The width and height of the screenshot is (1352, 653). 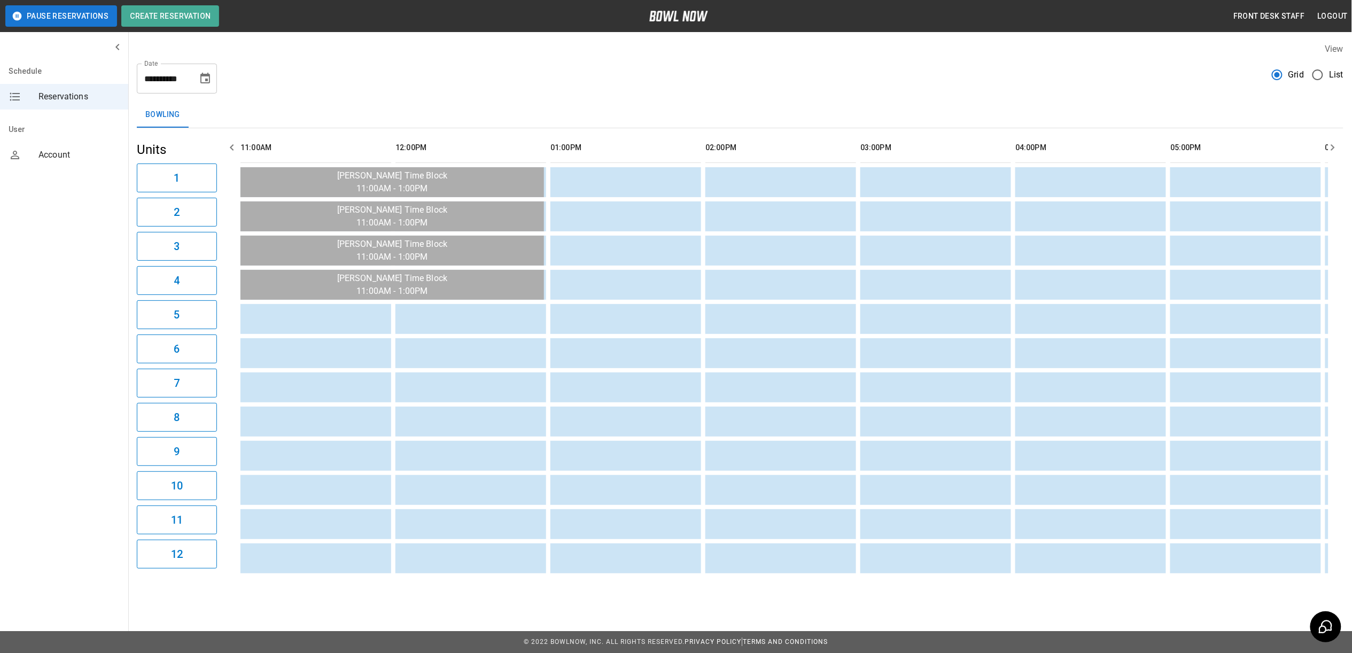 I want to click on h6: 11, so click(x=177, y=520).